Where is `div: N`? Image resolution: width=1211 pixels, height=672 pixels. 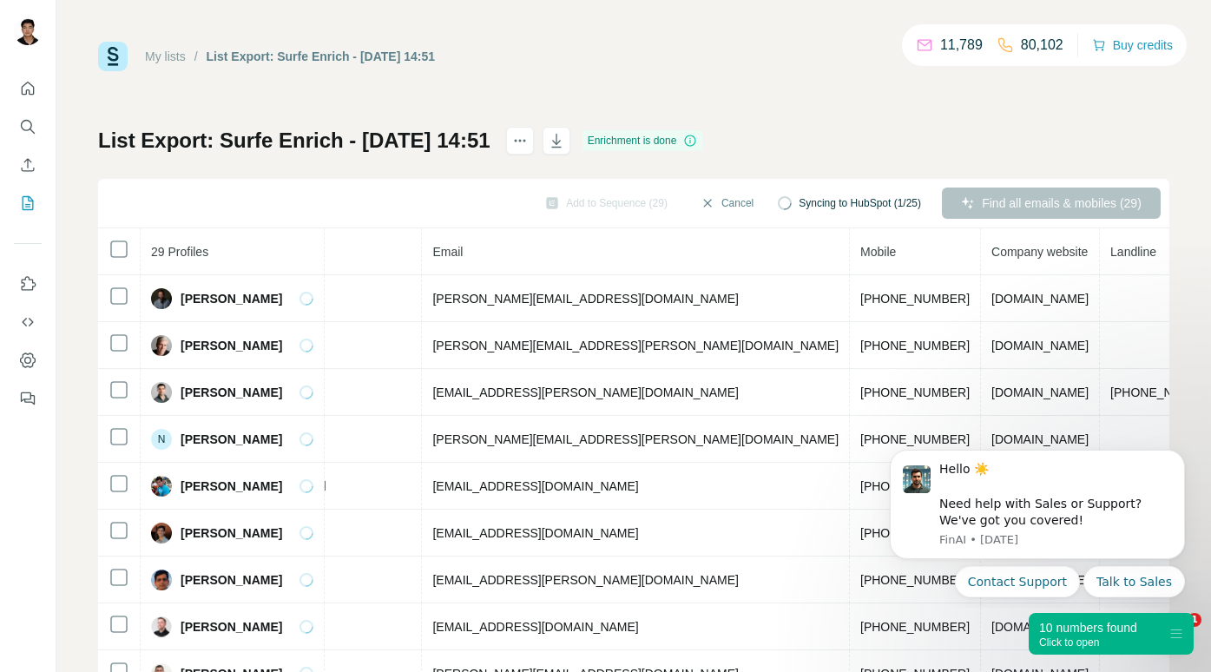
div: N is located at coordinates (161, 439).